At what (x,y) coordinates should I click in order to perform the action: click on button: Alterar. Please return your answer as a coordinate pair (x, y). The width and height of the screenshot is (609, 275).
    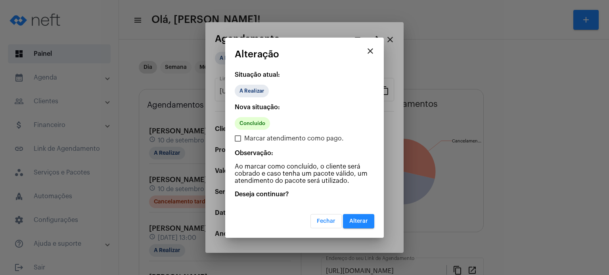
    Looking at the image, I should click on (358, 221).